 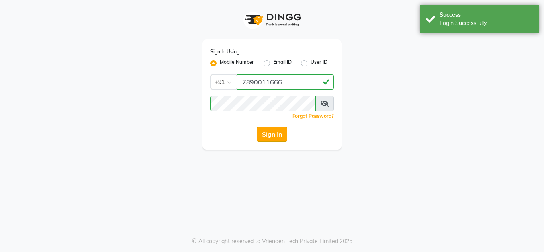 What do you see at coordinates (283, 63) in the screenshot?
I see `label: Email ID` at bounding box center [283, 63].